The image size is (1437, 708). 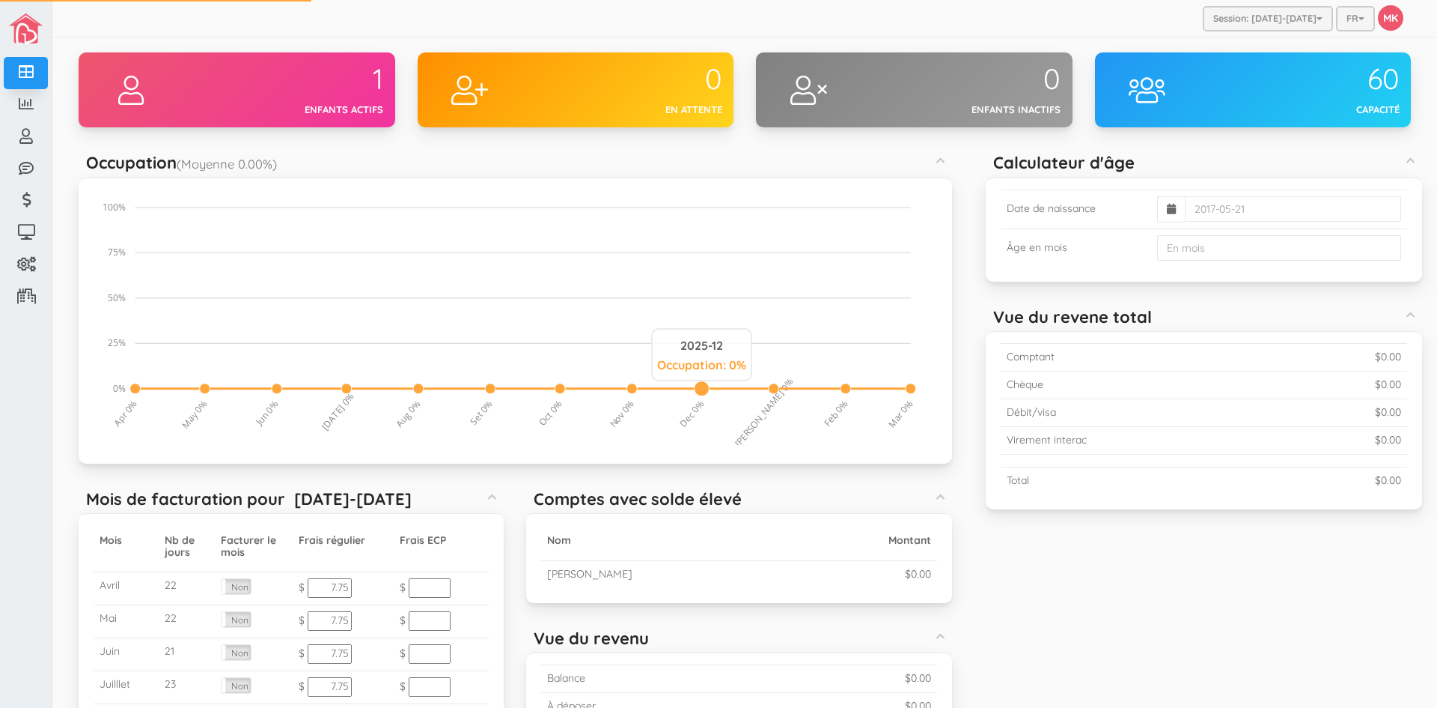 I want to click on small: $0.00, so click(x=918, y=573).